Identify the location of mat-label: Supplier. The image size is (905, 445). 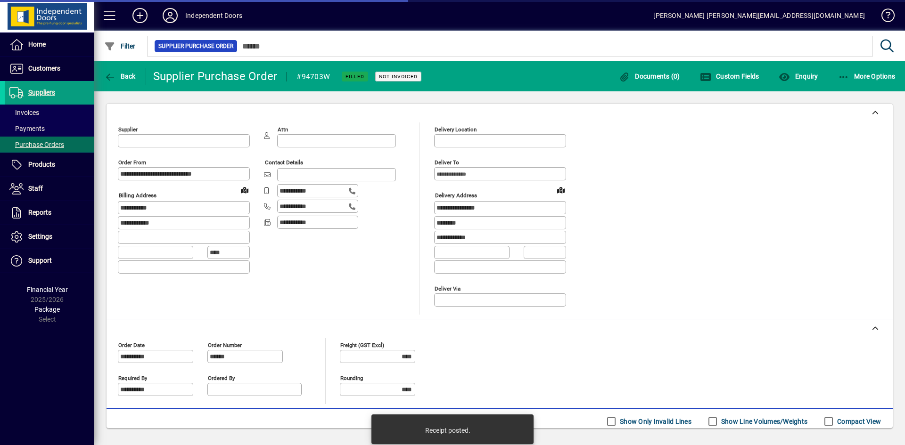
(128, 130).